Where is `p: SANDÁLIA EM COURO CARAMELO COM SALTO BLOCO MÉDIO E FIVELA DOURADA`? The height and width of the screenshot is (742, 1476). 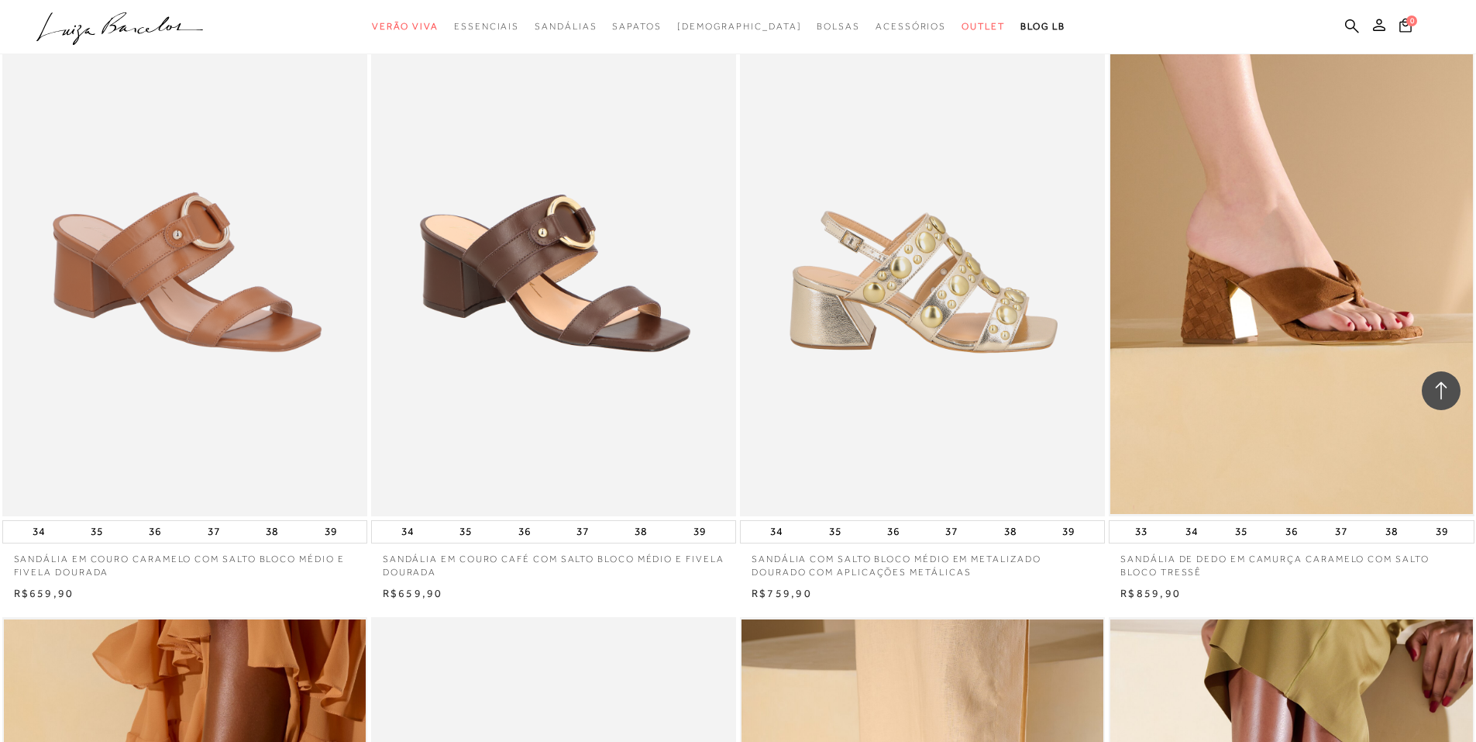
p: SANDÁLIA EM COURO CARAMELO COM SALTO BLOCO MÉDIO E FIVELA DOURADA is located at coordinates (184, 561).